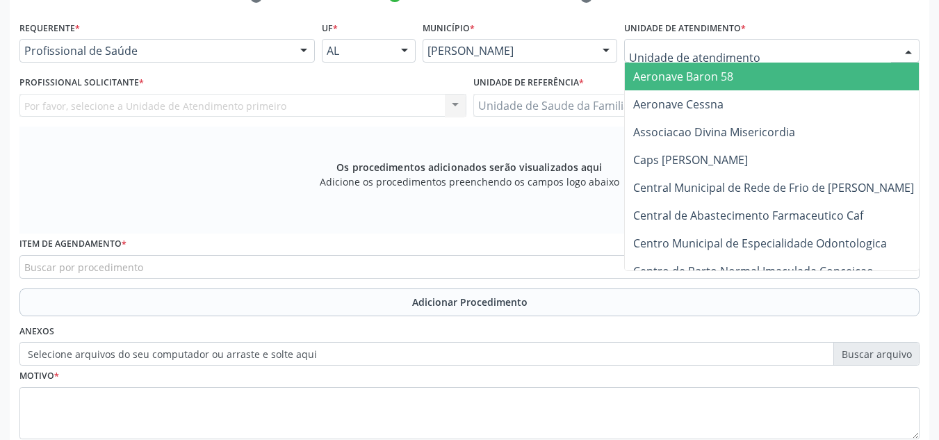 The height and width of the screenshot is (440, 939). Describe the element at coordinates (449, 28) in the screenshot. I see `label: Município` at that location.